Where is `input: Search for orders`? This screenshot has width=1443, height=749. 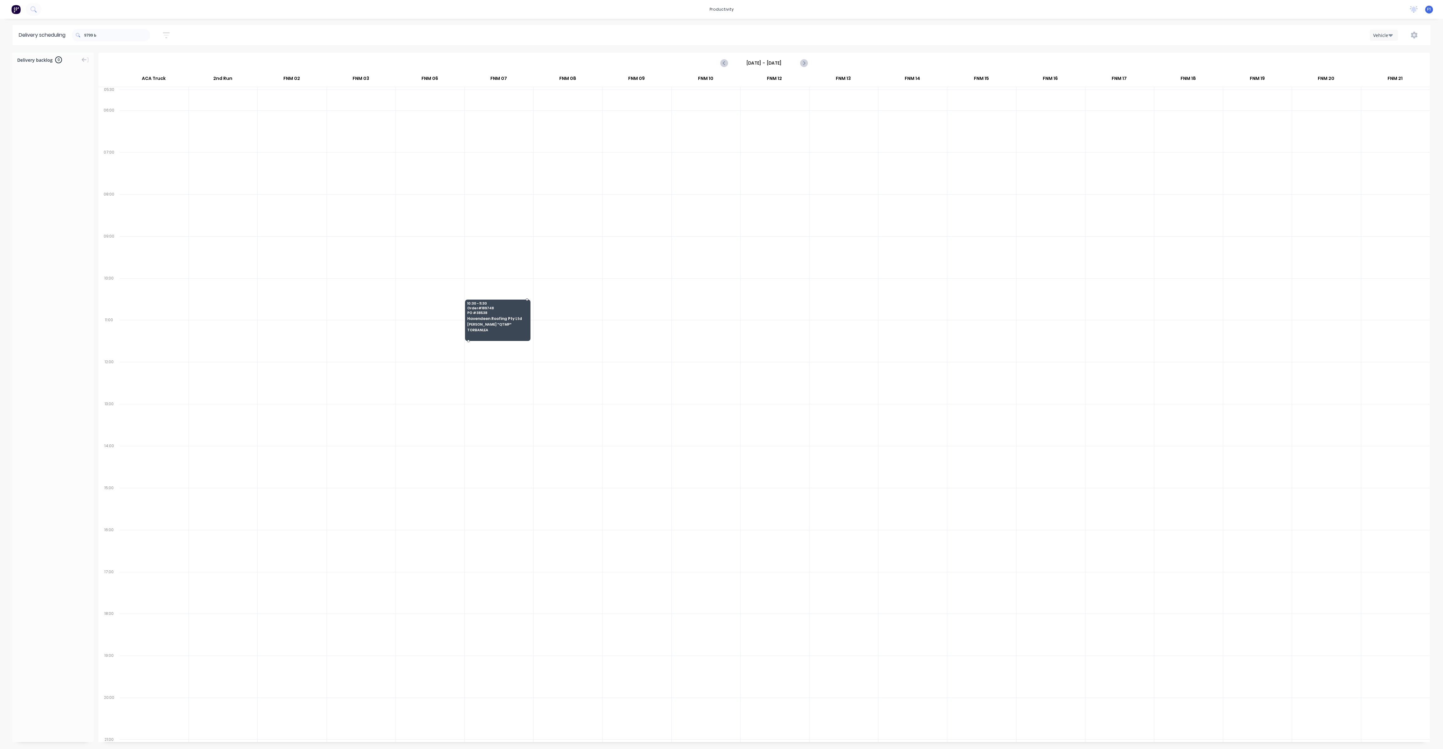
input: Search for orders is located at coordinates (117, 35).